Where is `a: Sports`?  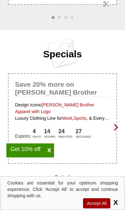
a: Sports is located at coordinates (80, 118).